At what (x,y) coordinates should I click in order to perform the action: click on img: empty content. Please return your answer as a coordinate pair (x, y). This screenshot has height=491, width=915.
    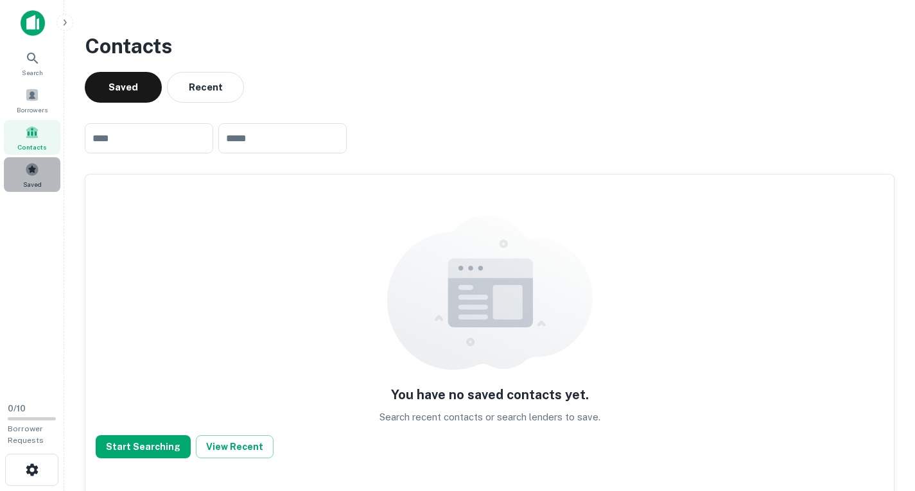
    Looking at the image, I should click on (490, 293).